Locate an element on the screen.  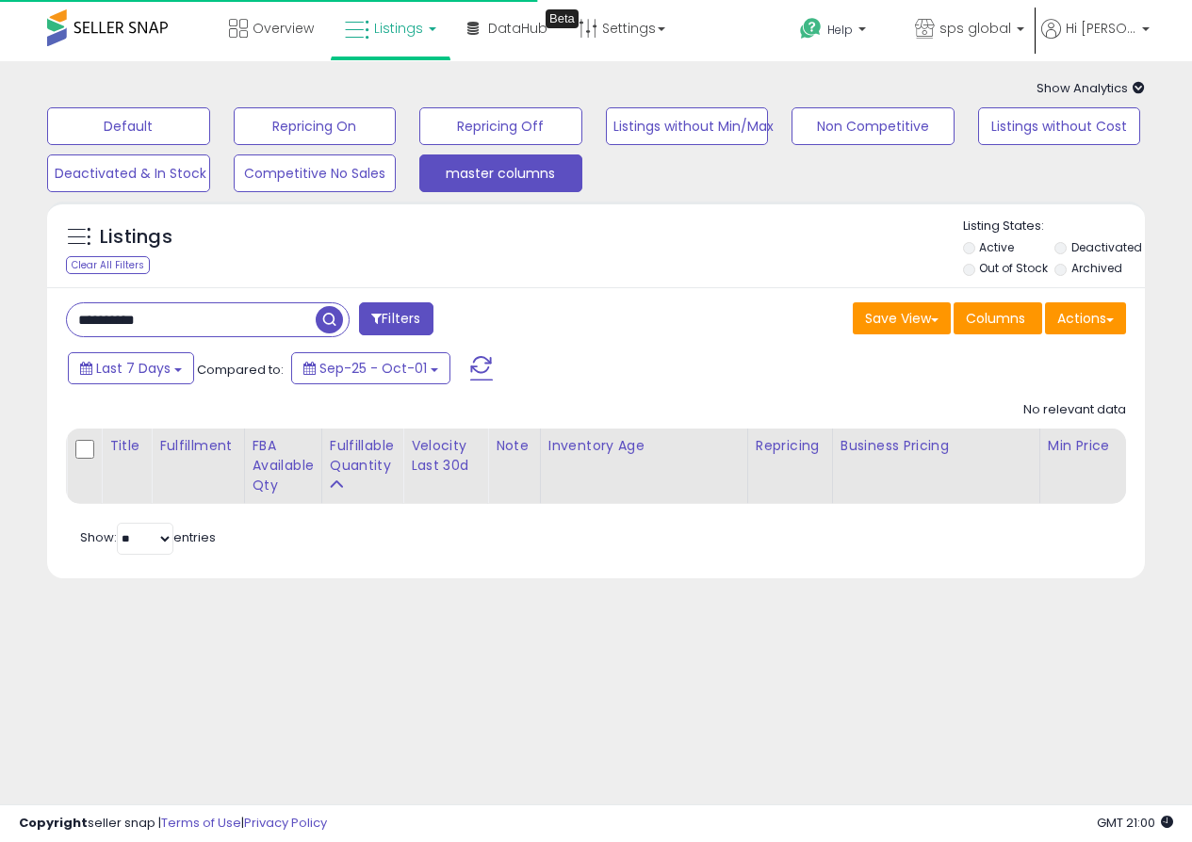
label: Active is located at coordinates (996, 247).